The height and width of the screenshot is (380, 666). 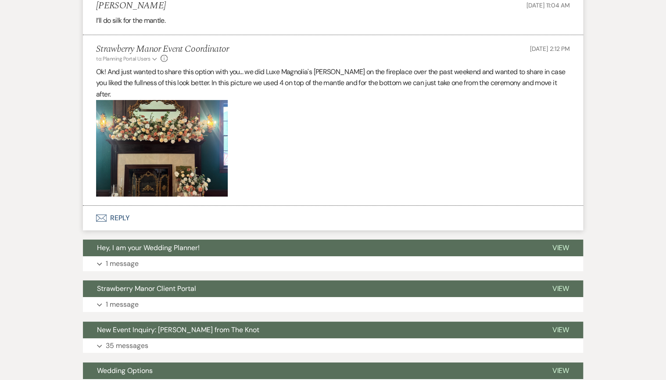 What do you see at coordinates (147, 288) in the screenshot?
I see `span: Strawberry Manor Client Portal` at bounding box center [147, 288].